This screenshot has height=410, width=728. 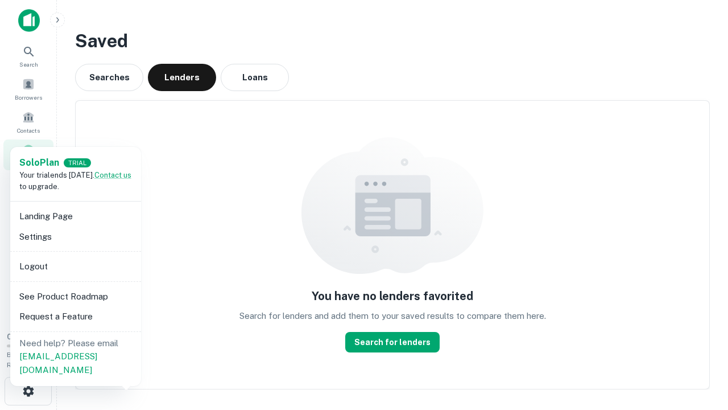 What do you see at coordinates (39, 162) in the screenshot?
I see `strong: Solo Plan` at bounding box center [39, 162].